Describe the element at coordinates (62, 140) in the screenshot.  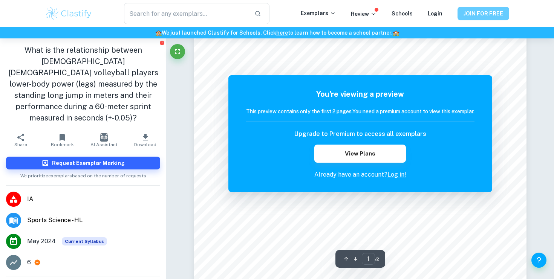
I see `button: Bookmark` at that location.